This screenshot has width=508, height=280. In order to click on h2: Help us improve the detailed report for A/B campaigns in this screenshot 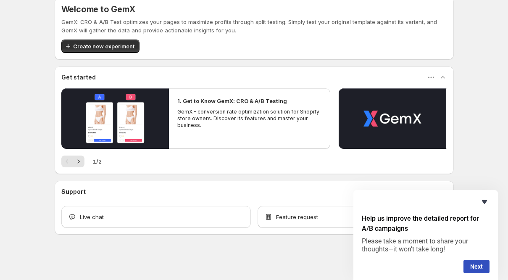, I will do `click(426, 224)`.